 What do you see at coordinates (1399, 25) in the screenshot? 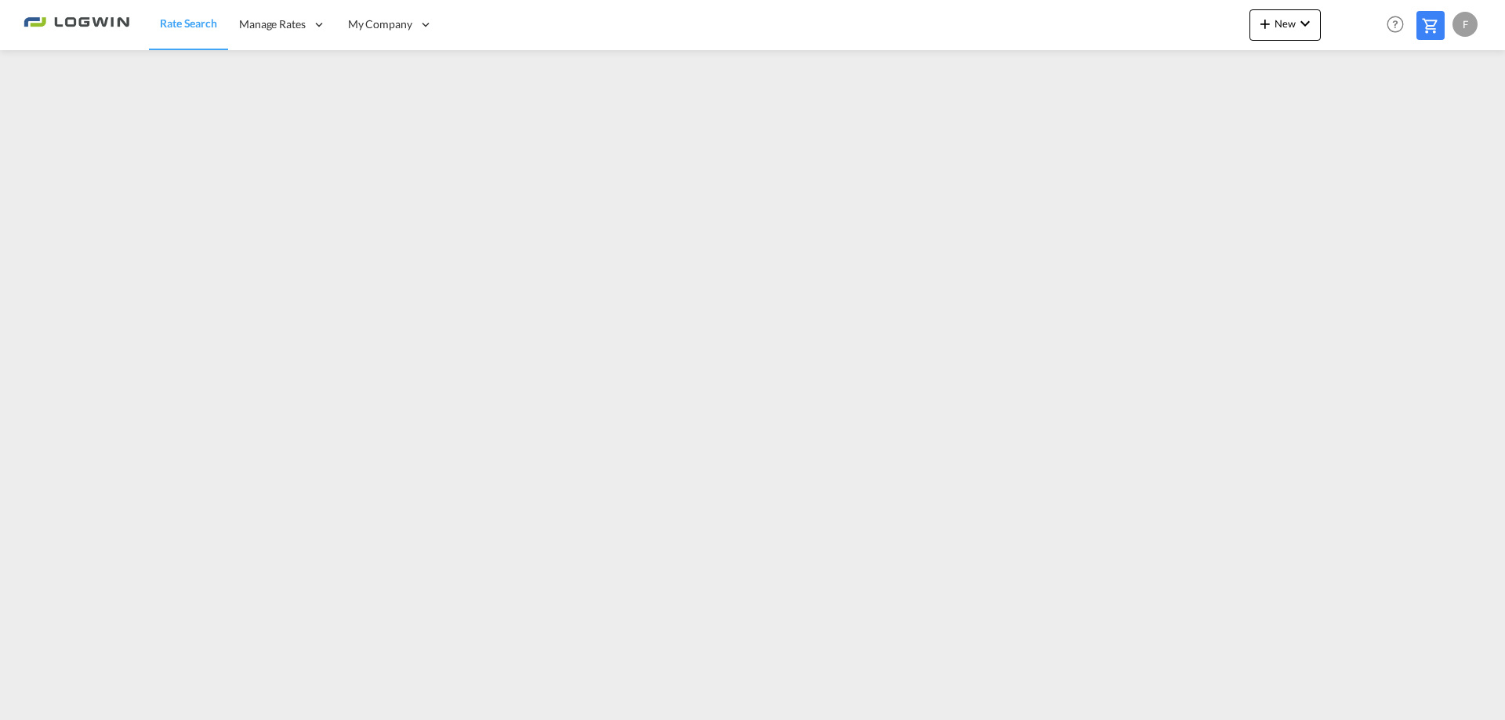
I see `div: Help` at bounding box center [1399, 25].